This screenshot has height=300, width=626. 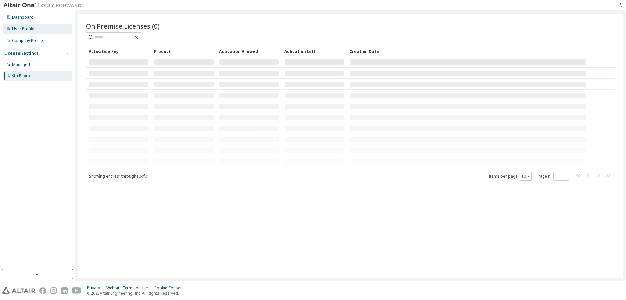 What do you see at coordinates (184, 51) in the screenshot?
I see `div: Product` at bounding box center [184, 51].